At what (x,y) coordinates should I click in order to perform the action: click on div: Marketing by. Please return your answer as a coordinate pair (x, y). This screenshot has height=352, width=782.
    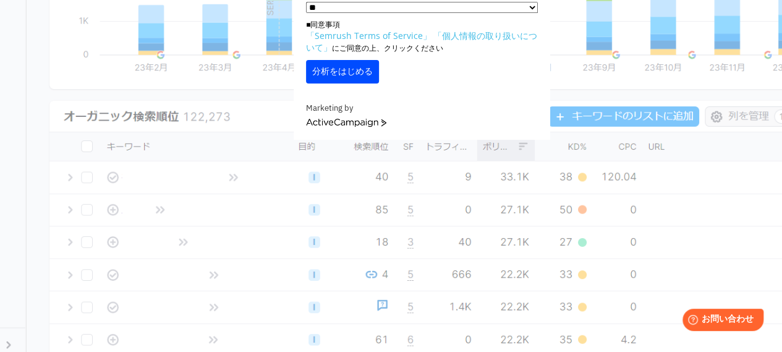
    Looking at the image, I should click on (422, 108).